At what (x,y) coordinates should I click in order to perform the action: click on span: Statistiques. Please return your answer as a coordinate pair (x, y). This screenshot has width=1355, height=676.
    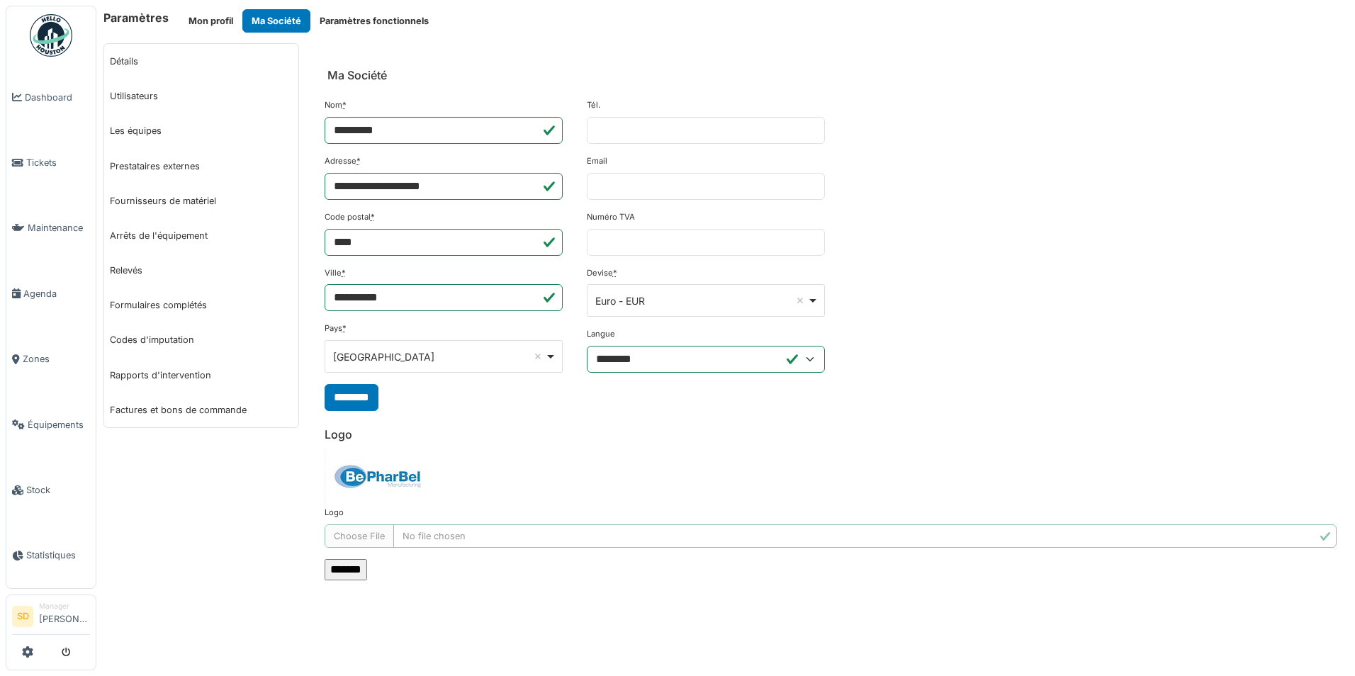
    Looking at the image, I should click on (58, 555).